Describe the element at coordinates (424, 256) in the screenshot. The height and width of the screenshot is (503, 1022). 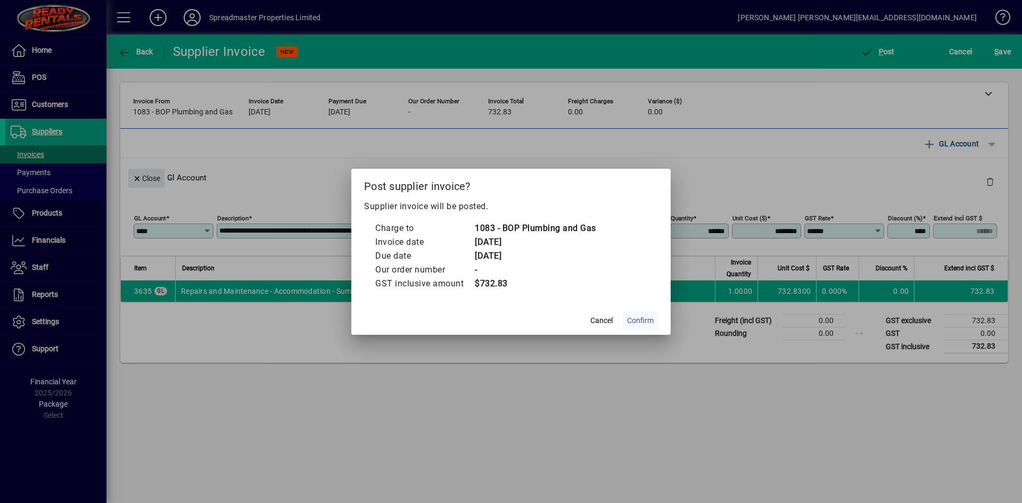
I see `td: Due date` at that location.